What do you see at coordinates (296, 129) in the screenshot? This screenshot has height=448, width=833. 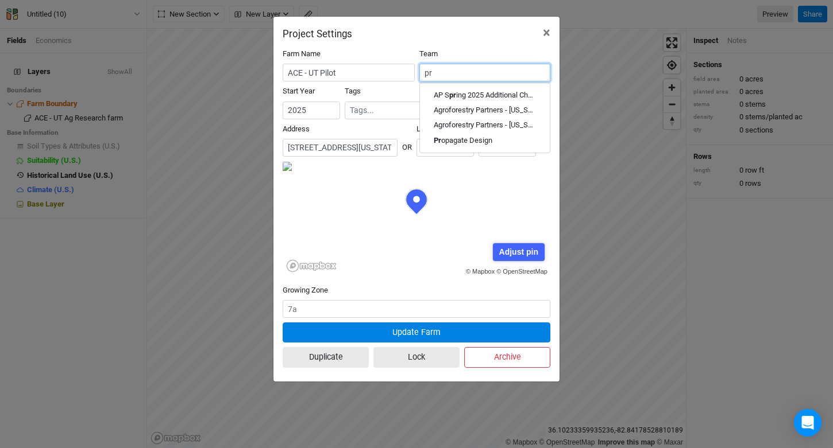 I see `label: Address` at bounding box center [296, 129].